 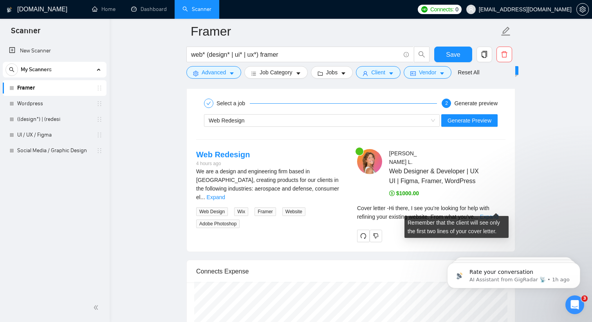 What do you see at coordinates (585, 299) in the screenshot?
I see `span: 3` at bounding box center [585, 299].